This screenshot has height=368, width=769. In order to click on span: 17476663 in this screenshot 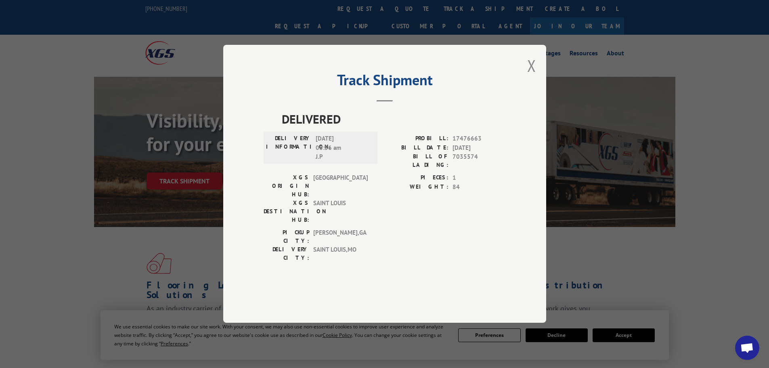, I will do `click(479, 139)`.